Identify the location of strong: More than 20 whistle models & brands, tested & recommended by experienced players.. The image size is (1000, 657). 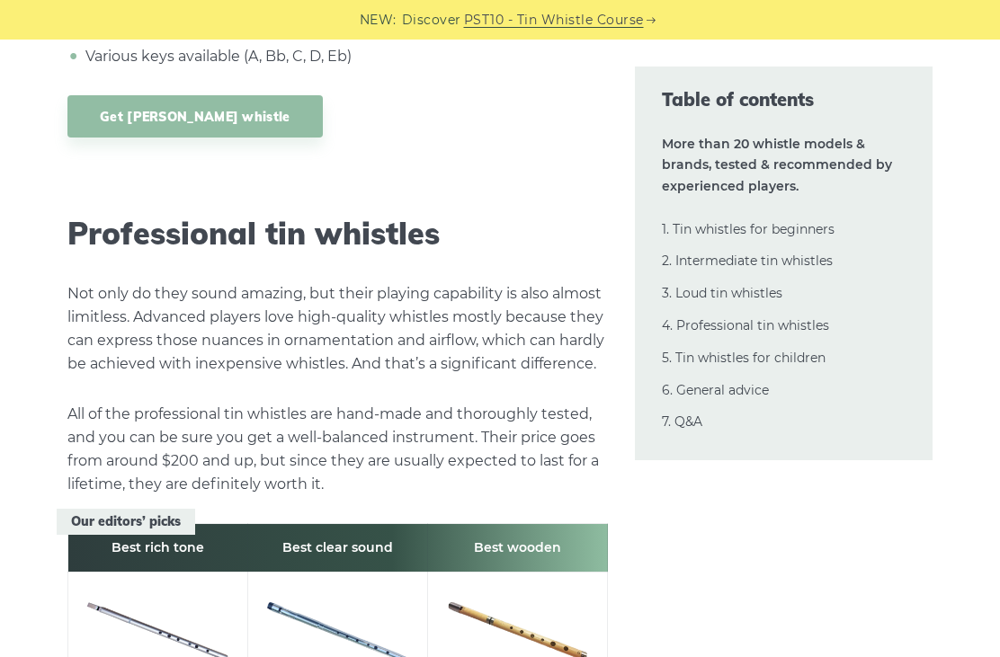
(777, 165).